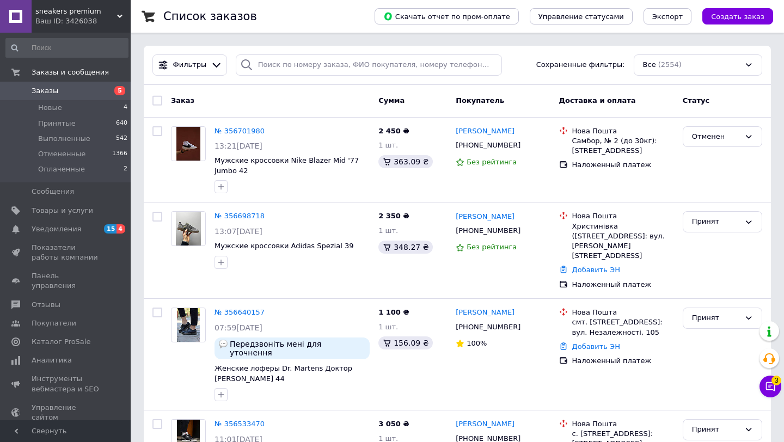 Image resolution: width=784 pixels, height=442 pixels. I want to click on a: № 356698718, so click(240, 216).